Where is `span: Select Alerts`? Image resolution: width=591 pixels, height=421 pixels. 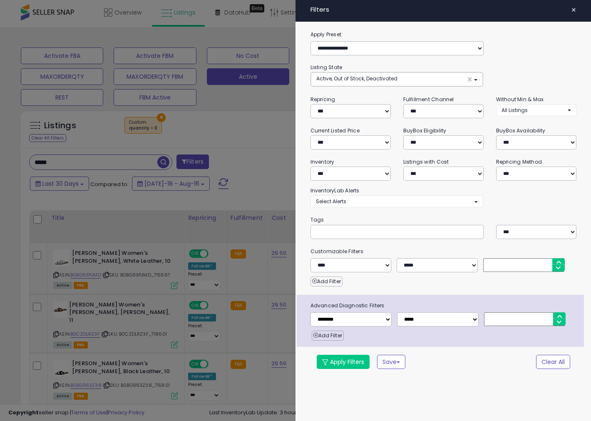 span: Select Alerts is located at coordinates (331, 201).